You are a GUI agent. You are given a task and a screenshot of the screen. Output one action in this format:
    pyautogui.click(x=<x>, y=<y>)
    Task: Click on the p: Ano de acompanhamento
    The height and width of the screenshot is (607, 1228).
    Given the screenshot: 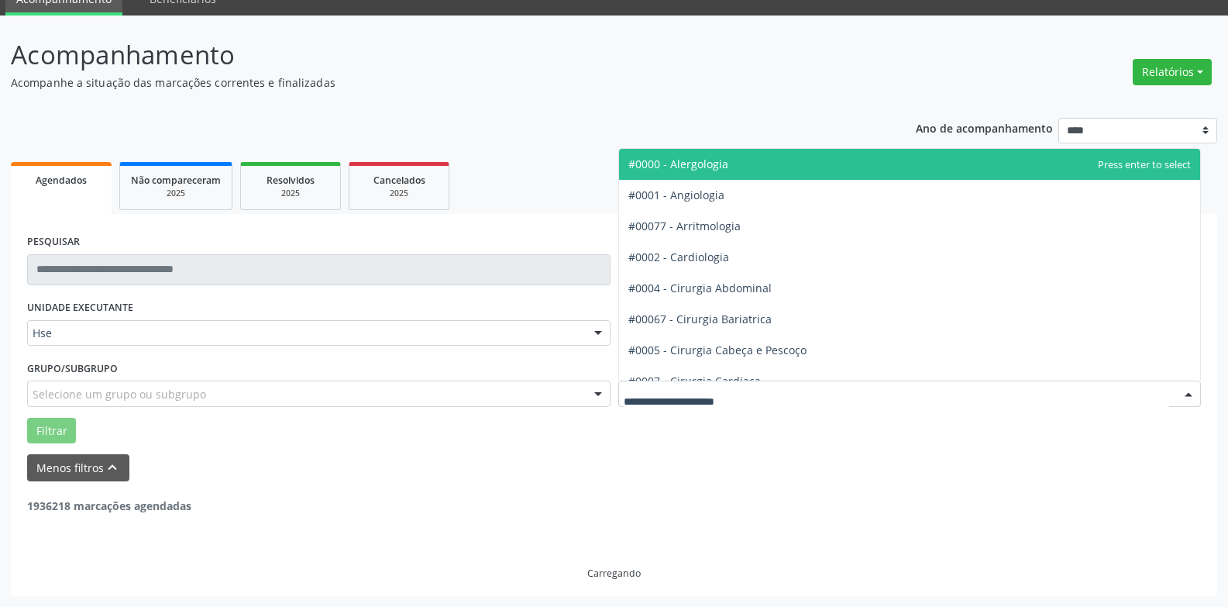 What is the action you would take?
    pyautogui.click(x=984, y=127)
    